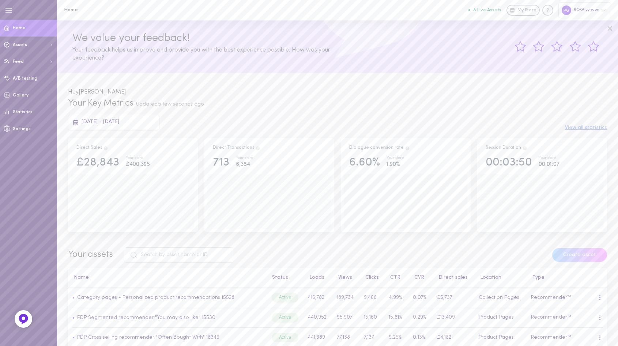 Image resolution: width=618 pixels, height=346 pixels. Describe the element at coordinates (585, 10) in the screenshot. I see `div: ROKA London` at that location.